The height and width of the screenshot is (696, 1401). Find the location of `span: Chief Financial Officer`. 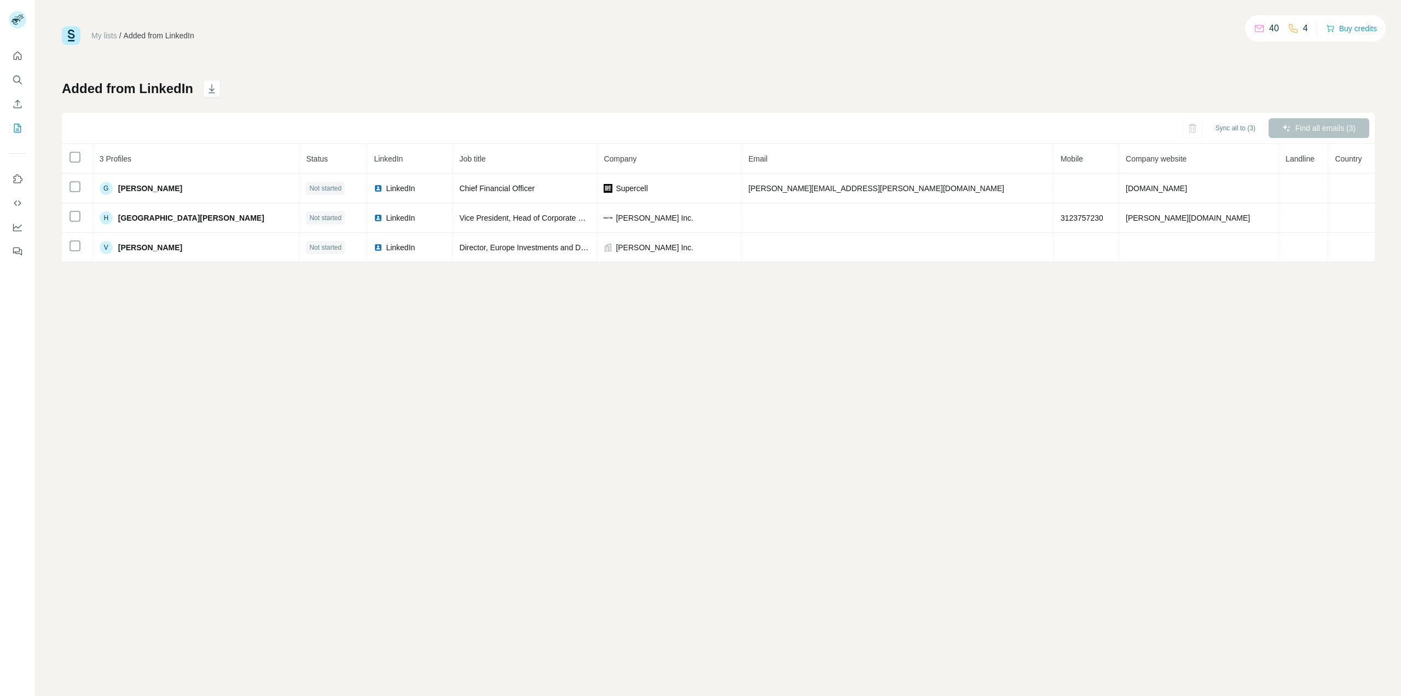

span: Chief Financial Officer is located at coordinates (496, 188).